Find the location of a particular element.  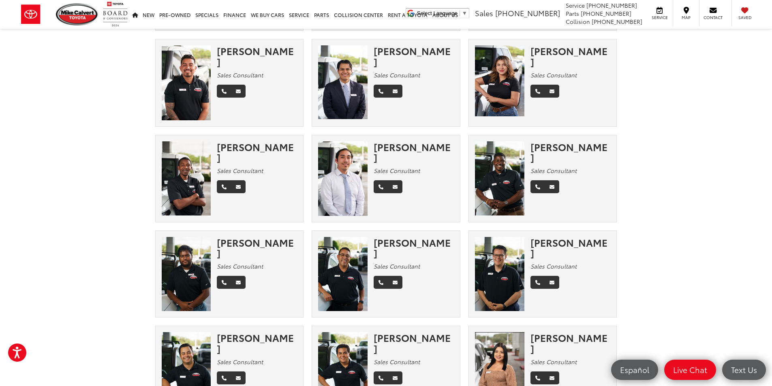

img: Victor Balogun is located at coordinates (500, 178).